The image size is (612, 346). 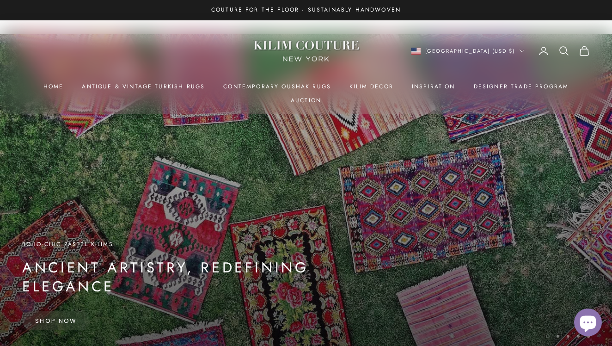 What do you see at coordinates (306, 93) in the screenshot?
I see `nav: Primary navigation` at bounding box center [306, 93].